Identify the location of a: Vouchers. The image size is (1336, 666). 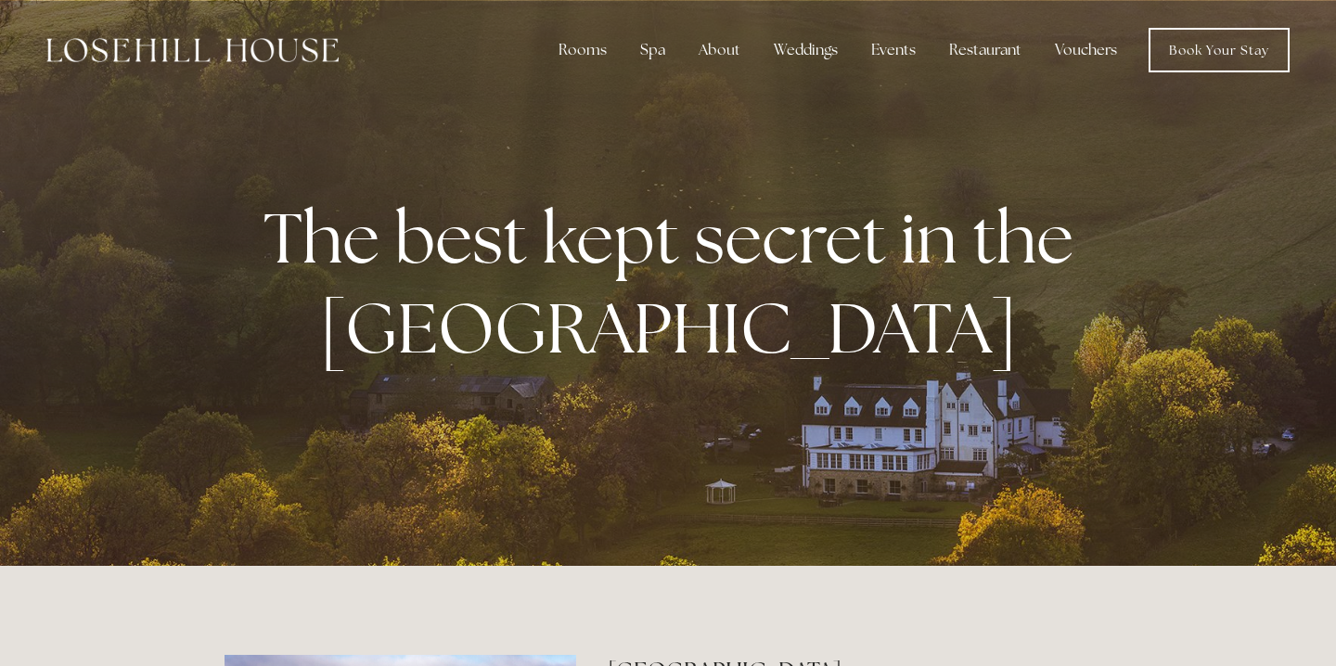
(1086, 50).